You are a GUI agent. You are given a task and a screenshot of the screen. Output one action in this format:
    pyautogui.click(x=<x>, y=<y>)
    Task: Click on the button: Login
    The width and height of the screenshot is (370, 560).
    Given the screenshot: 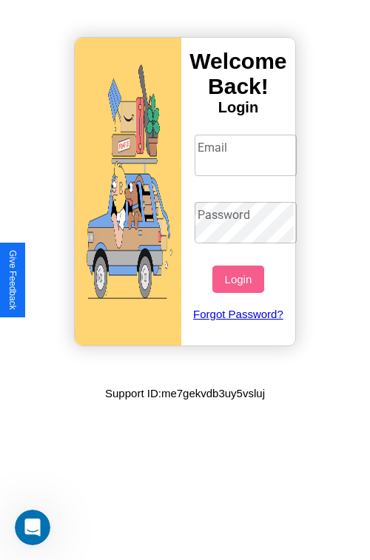 What is the action you would take?
    pyautogui.click(x=237, y=279)
    